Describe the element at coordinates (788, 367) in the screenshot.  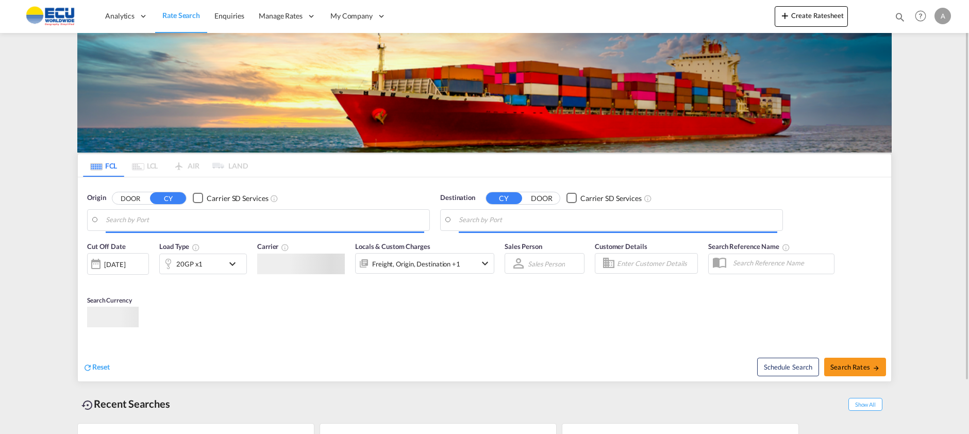
I see `button: Note: By default Schedule search will only considerorigin ports, destination ports and cut off da...` at that location.